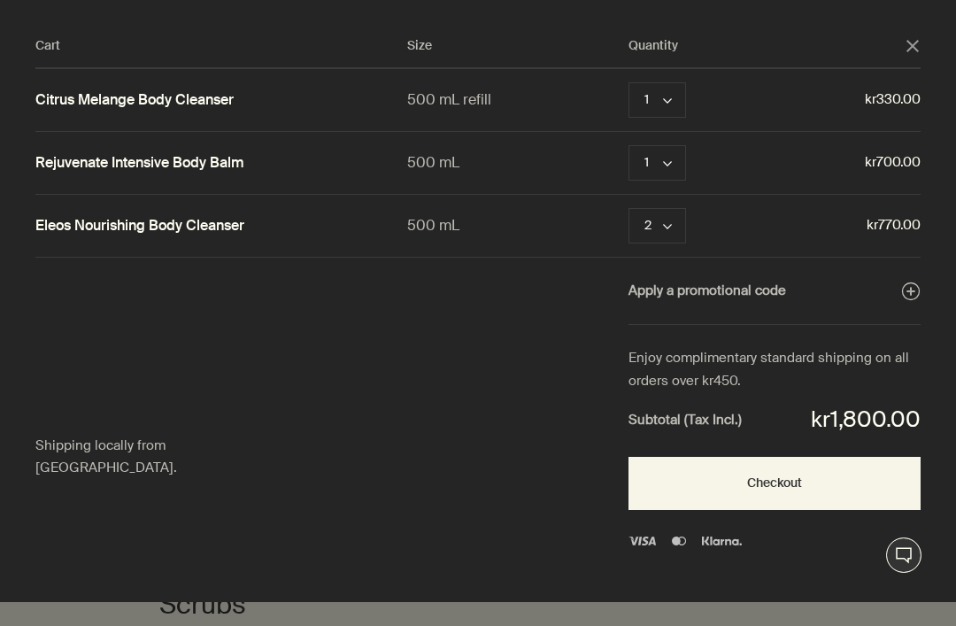 The height and width of the screenshot is (626, 956). I want to click on span: kr770.00, so click(840, 226).